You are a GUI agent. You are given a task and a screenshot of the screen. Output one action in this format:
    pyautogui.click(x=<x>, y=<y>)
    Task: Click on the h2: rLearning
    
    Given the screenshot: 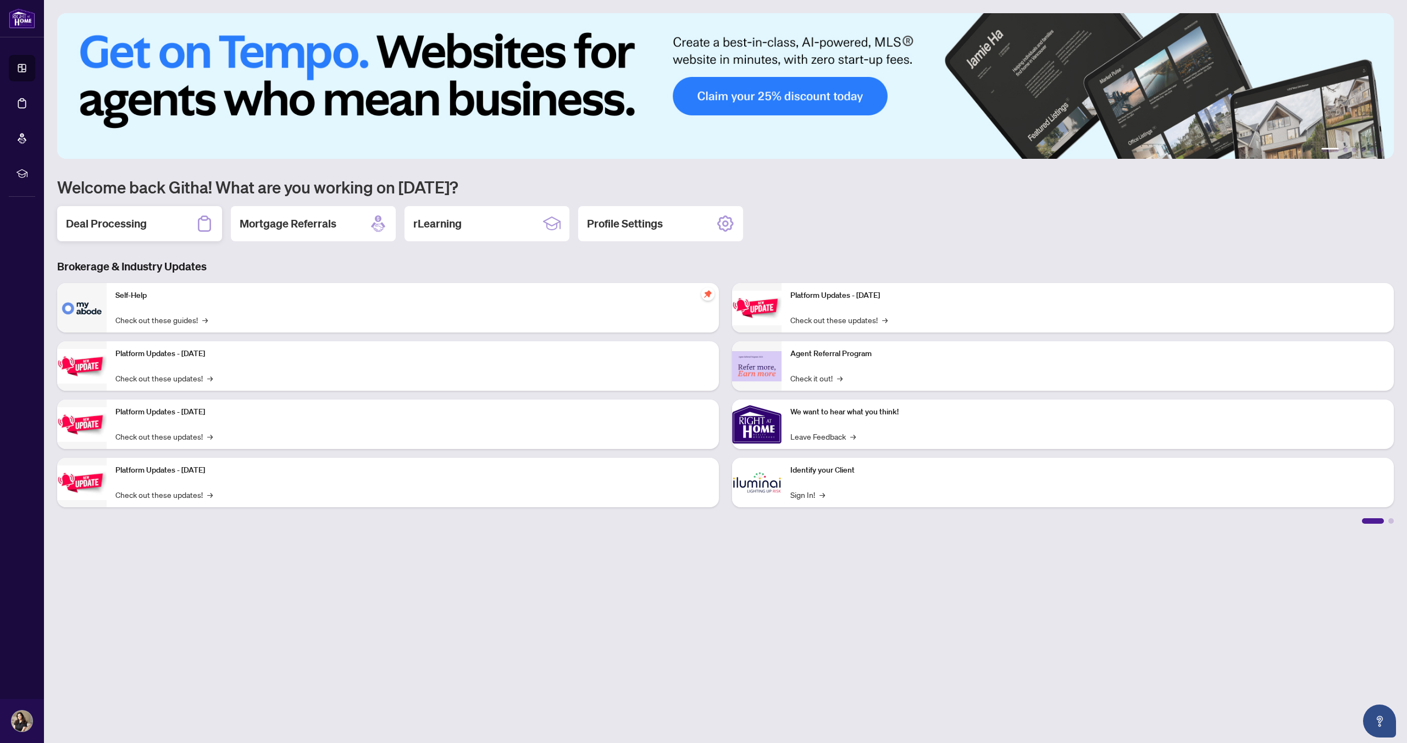 What is the action you would take?
    pyautogui.click(x=437, y=224)
    